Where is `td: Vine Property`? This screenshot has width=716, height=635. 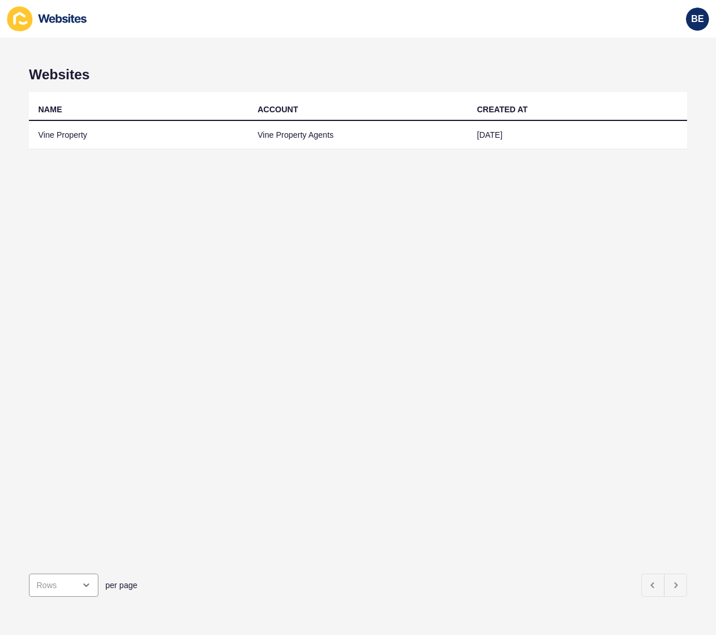
td: Vine Property is located at coordinates (138, 135).